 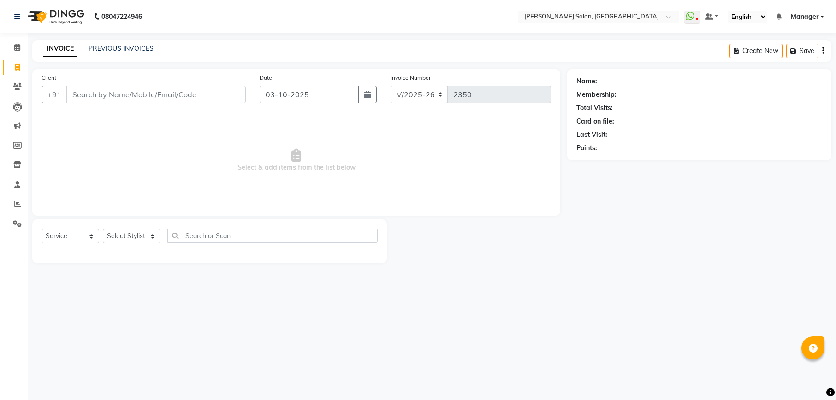 I want to click on input: Search by Name/Mobile/Email/Code, so click(x=156, y=95).